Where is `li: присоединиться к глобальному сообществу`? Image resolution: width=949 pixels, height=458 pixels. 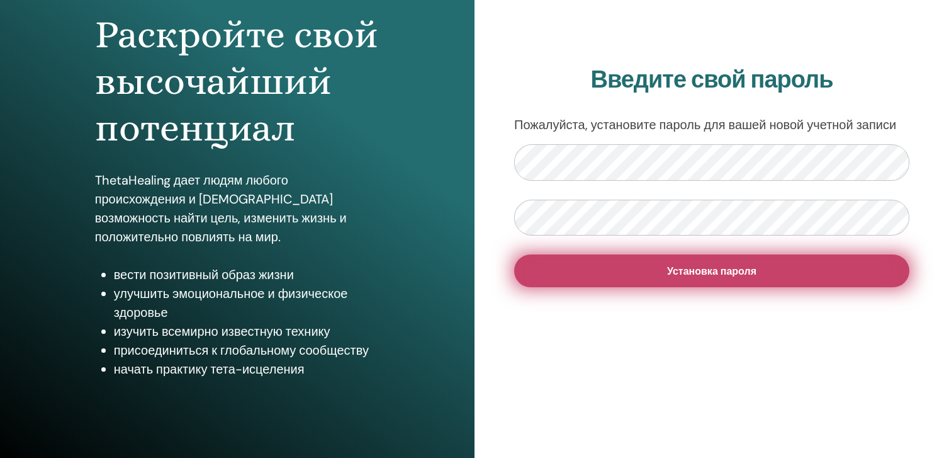
li: присоединиться к глобальному сообществу is located at coordinates (247, 350).